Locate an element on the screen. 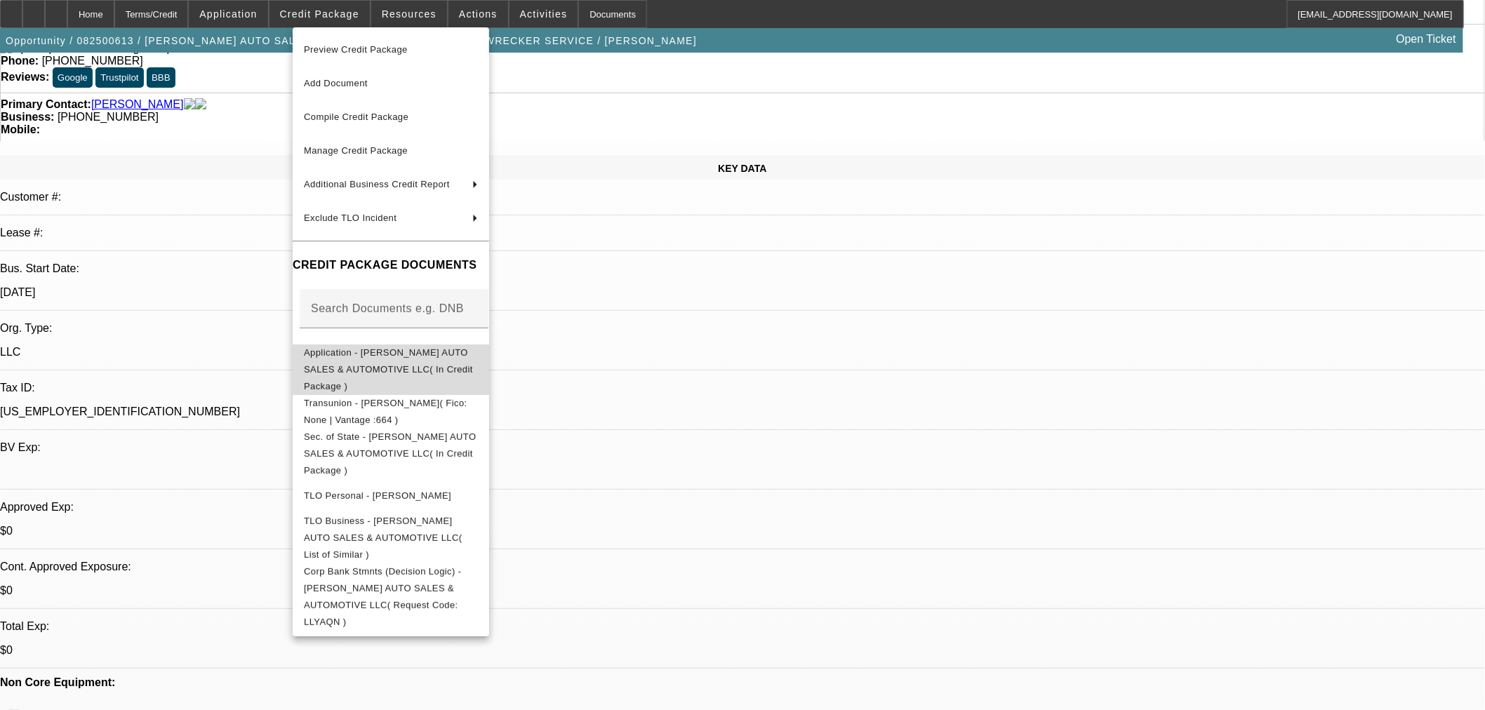 This screenshot has width=1485, height=710. span: Additional Business Credit Report is located at coordinates (377, 184).